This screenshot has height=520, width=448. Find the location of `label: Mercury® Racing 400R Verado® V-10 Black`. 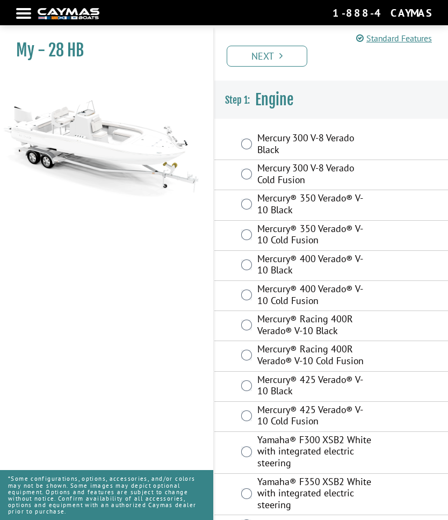

label: Mercury® Racing 400R Verado® V-10 Black is located at coordinates (314, 326).